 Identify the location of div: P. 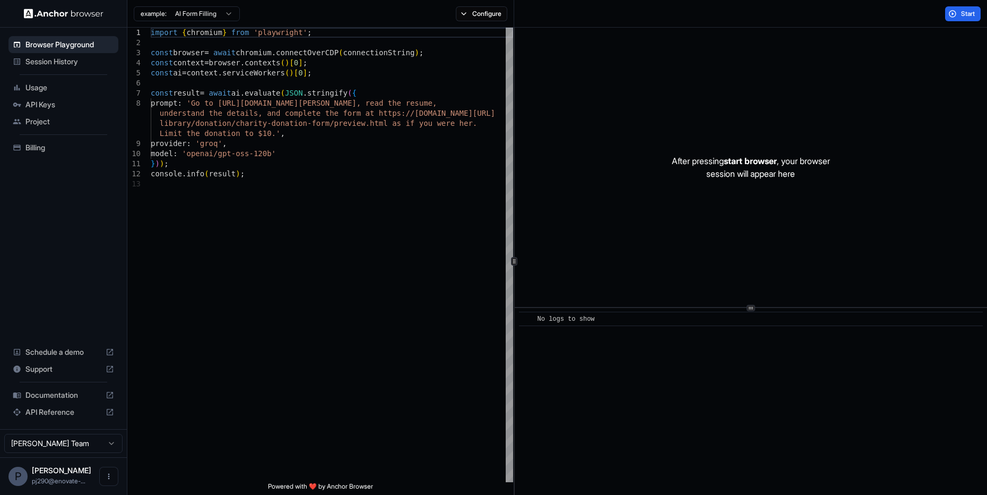
(18, 476).